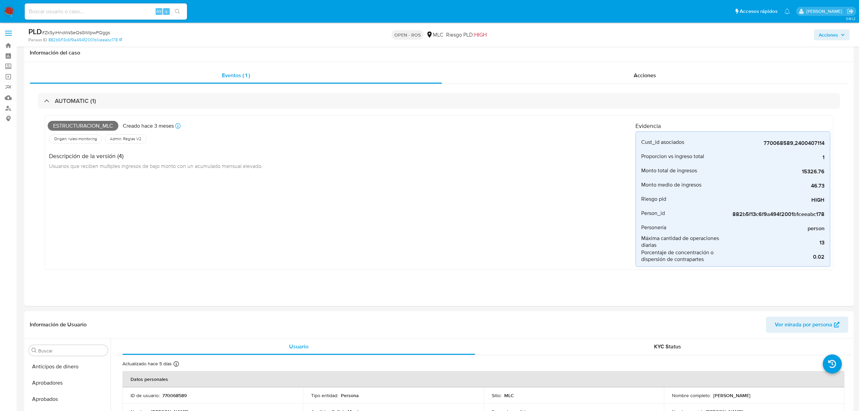 Image resolution: width=859 pixels, height=411 pixels. I want to click on span: KYC Status, so click(668, 346).